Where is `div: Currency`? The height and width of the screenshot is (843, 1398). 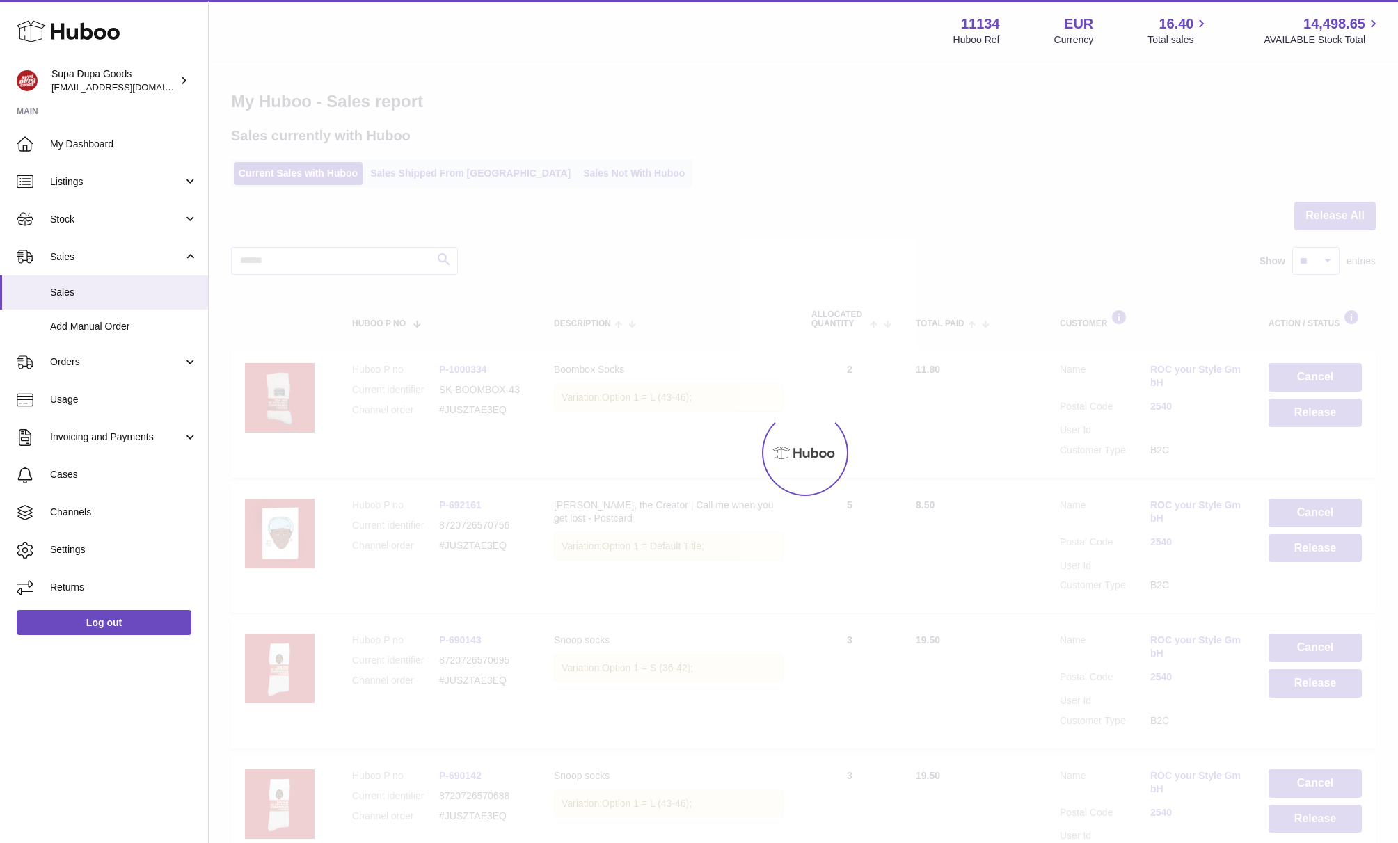
div: Currency is located at coordinates (1074, 40).